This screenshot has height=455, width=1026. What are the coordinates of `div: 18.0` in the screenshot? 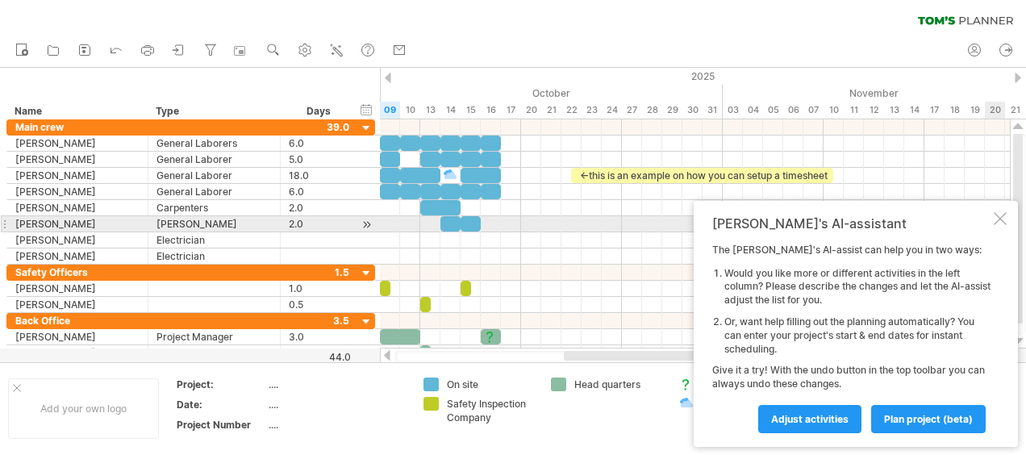 It's located at (319, 175).